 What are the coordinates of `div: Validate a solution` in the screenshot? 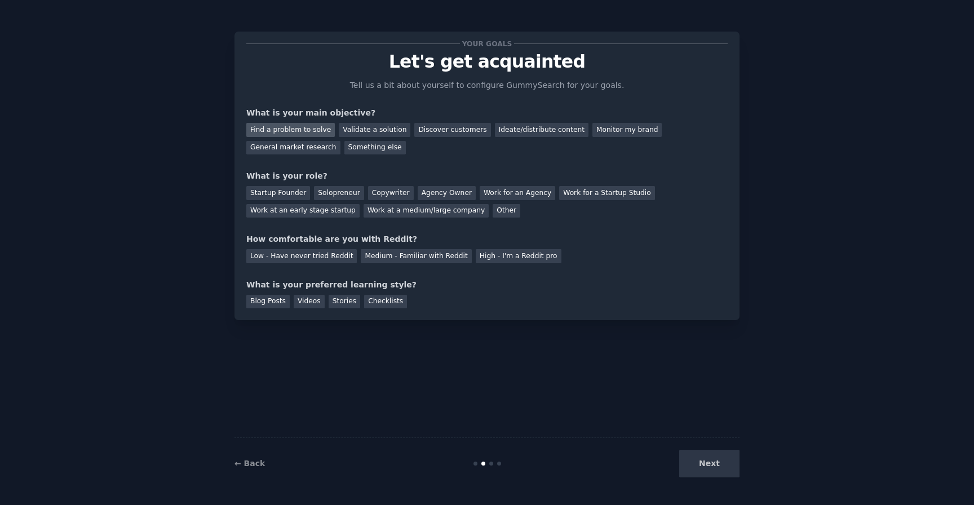 It's located at (374, 130).